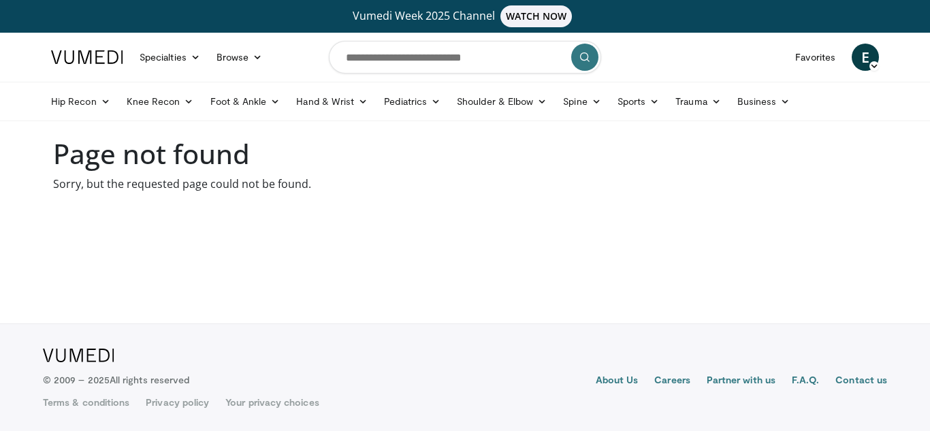  What do you see at coordinates (465, 184) in the screenshot?
I see `p: Sorry, but the requested page could not be found.` at bounding box center [465, 184].